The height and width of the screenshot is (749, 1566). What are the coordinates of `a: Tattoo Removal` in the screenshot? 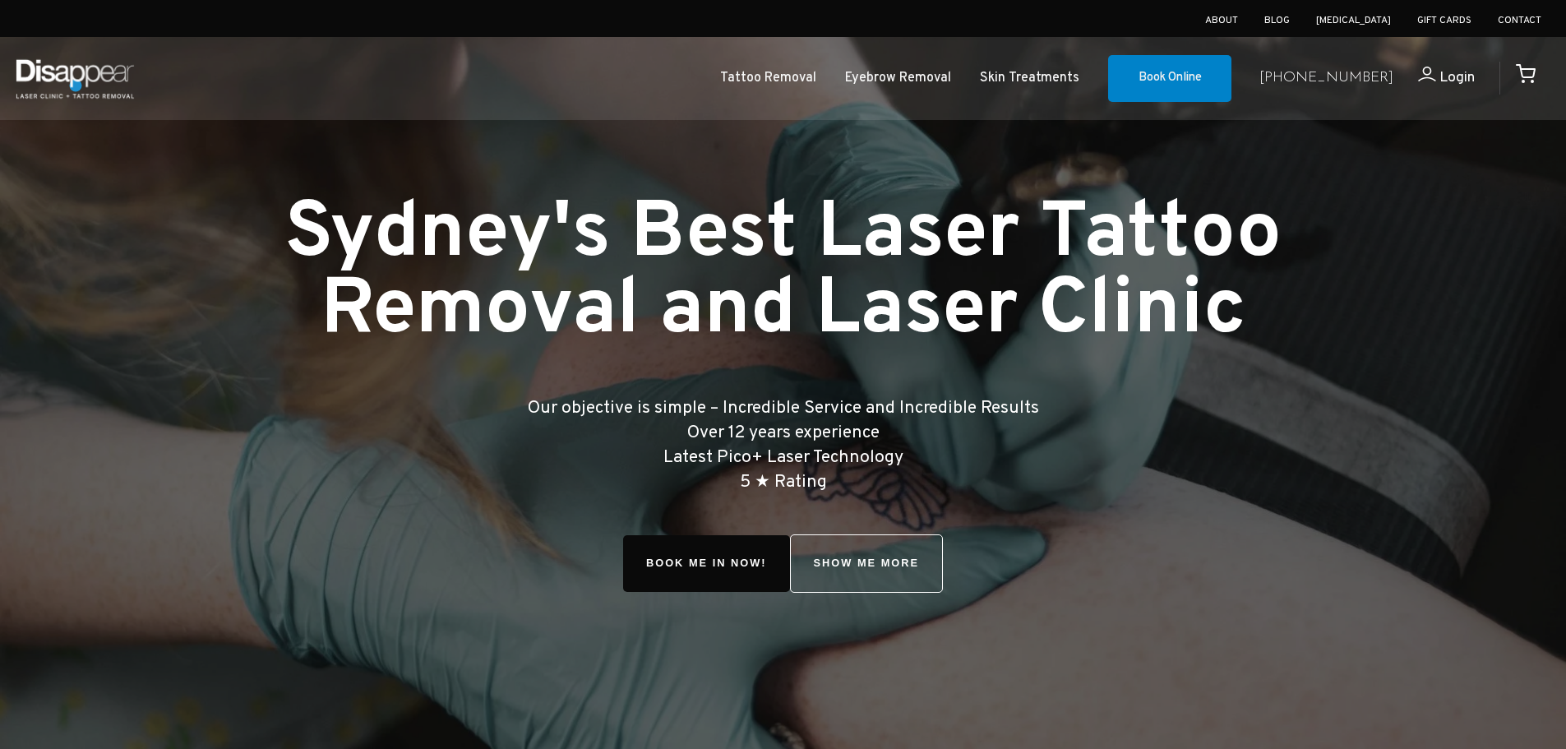 It's located at (768, 78).